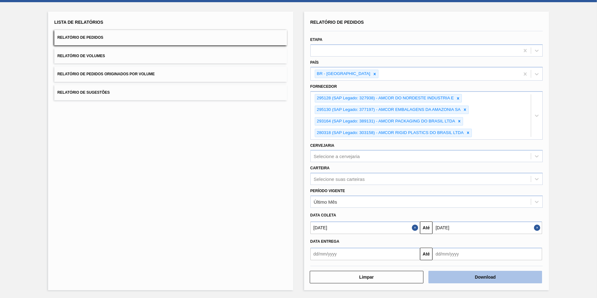 This screenshot has width=597, height=298. What do you see at coordinates (322, 145) in the screenshot?
I see `label: Cervejaria` at bounding box center [322, 145].